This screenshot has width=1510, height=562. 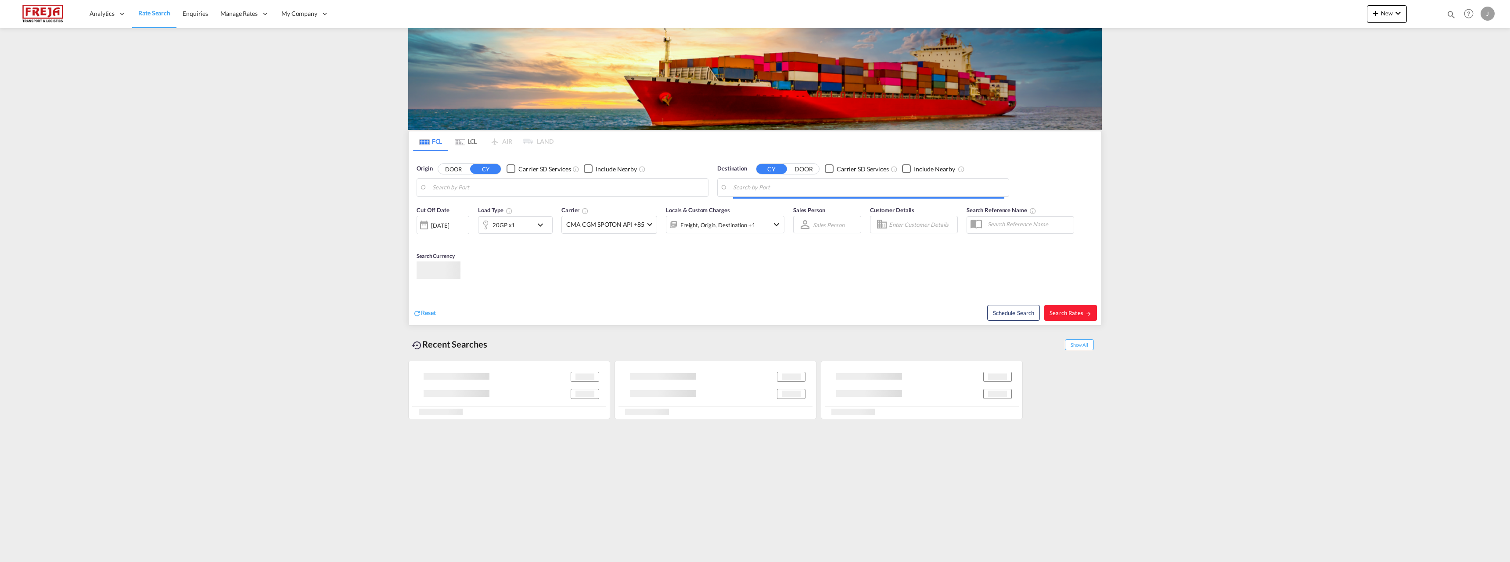 I want to click on span: Search Currency, so click(x=436, y=256).